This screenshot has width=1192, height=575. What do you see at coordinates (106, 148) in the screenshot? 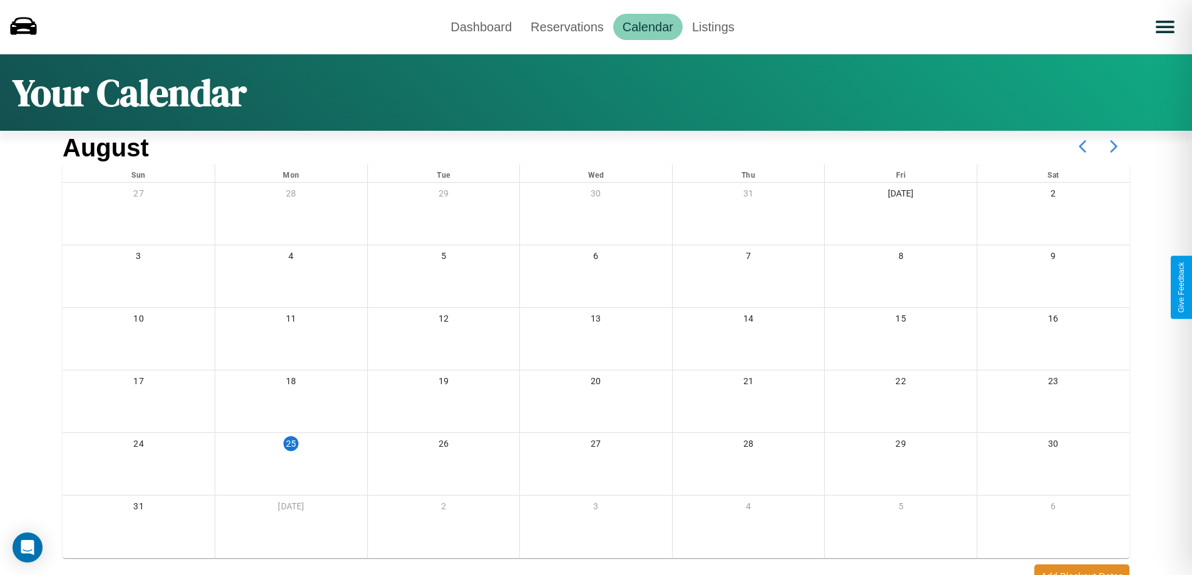
I see `h2: August` at bounding box center [106, 148].